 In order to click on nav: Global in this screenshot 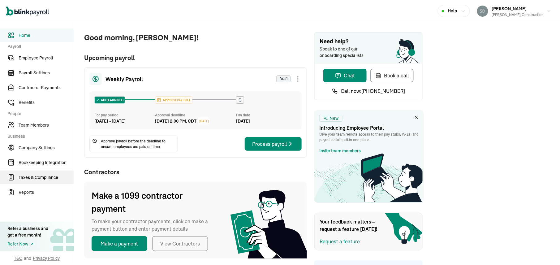, I will do `click(28, 11)`.